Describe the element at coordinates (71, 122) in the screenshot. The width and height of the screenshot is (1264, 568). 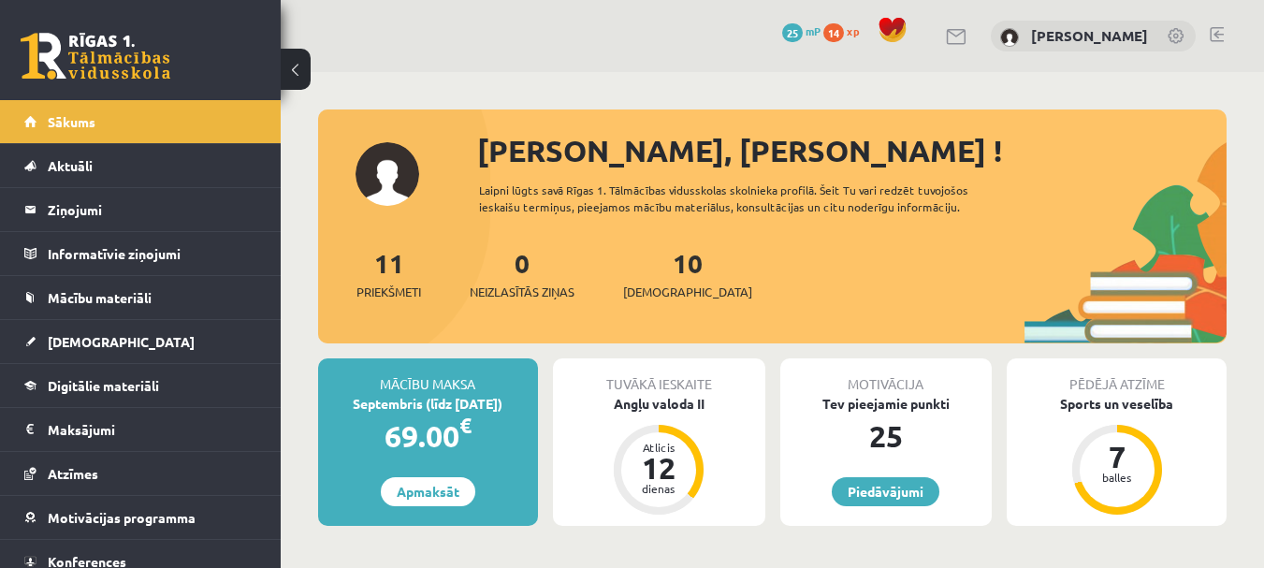
I see `span: Sākums` at that location.